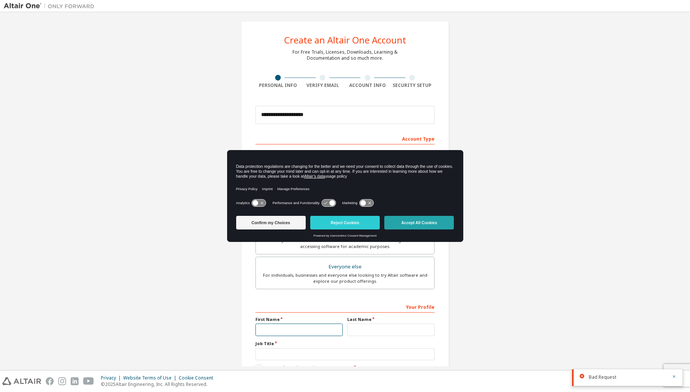  What do you see at coordinates (391, 319) in the screenshot?
I see `label: Last Name` at bounding box center [391, 319].